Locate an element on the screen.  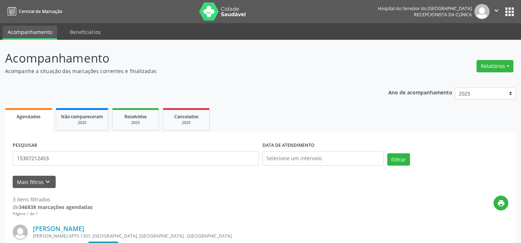
button: Mais filtroskeyboard_arrow_down is located at coordinates (34, 182).